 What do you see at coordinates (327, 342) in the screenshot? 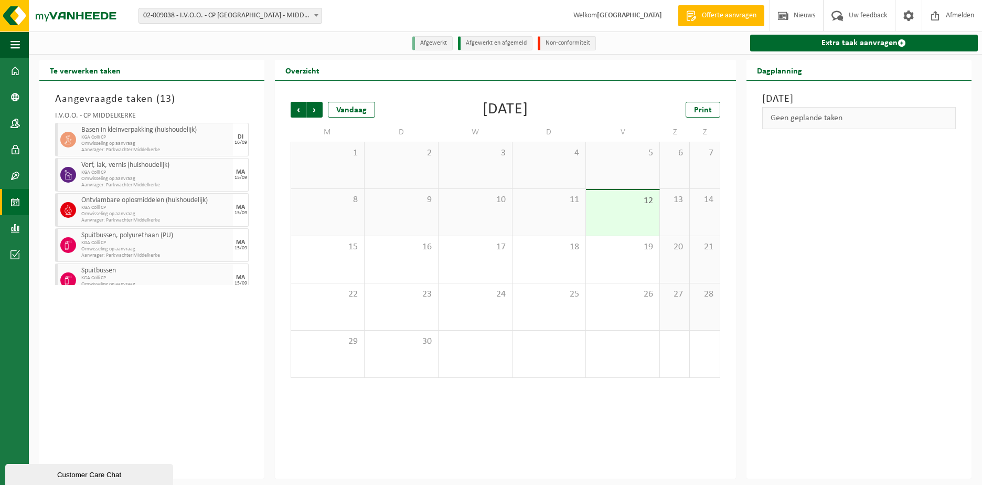
I see `span: 29` at bounding box center [327, 342].